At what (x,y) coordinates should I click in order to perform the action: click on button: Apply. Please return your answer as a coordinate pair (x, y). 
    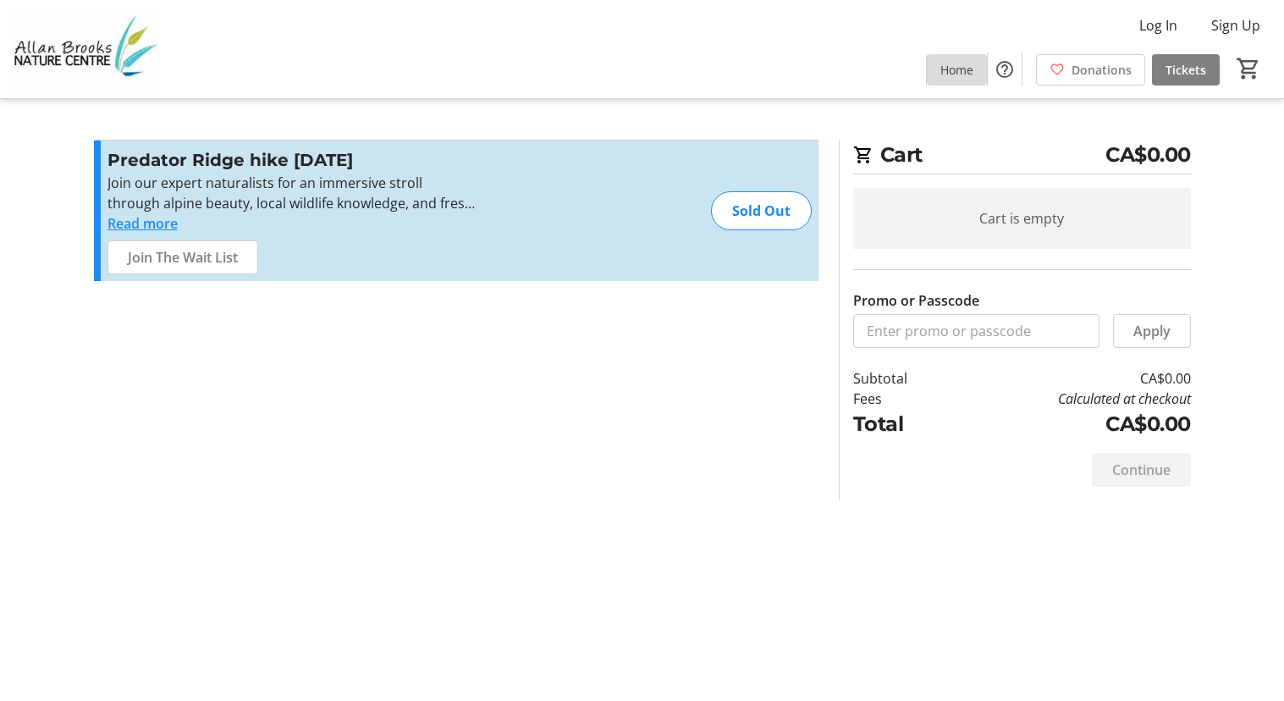
    Looking at the image, I should click on (1152, 331).